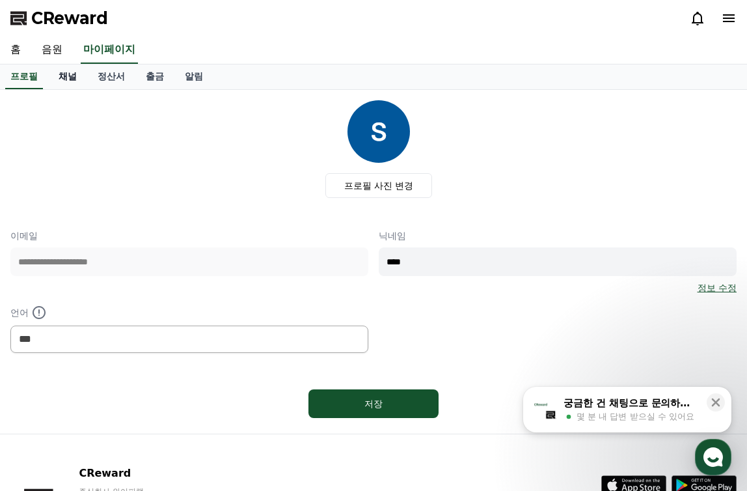 This screenshot has width=747, height=491. What do you see at coordinates (70, 18) in the screenshot?
I see `span: CReward` at bounding box center [70, 18].